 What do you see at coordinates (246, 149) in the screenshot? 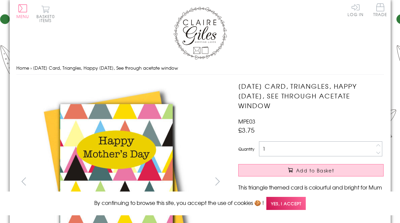
I see `label: Quantity` at bounding box center [246, 149].